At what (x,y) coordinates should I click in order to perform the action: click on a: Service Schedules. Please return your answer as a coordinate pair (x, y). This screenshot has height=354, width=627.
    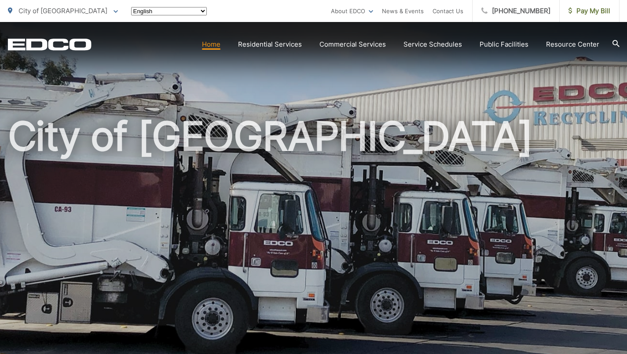
    Looking at the image, I should click on (432, 44).